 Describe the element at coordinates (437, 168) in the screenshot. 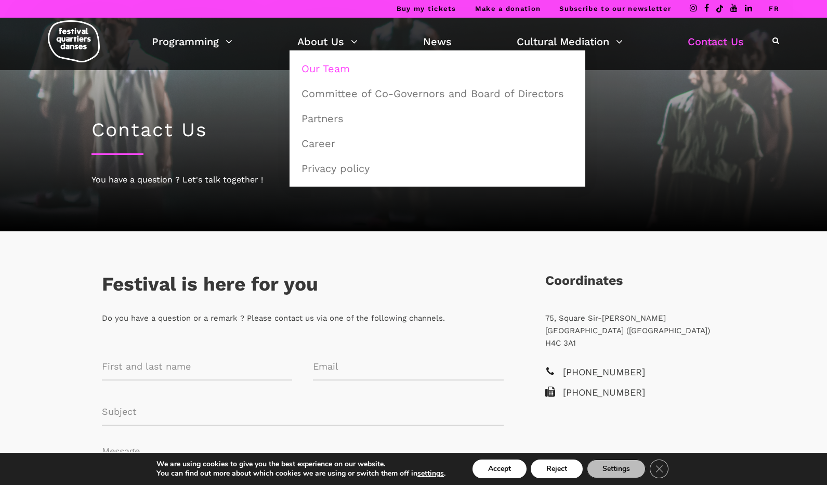

I see `a: Privacy policy` at that location.